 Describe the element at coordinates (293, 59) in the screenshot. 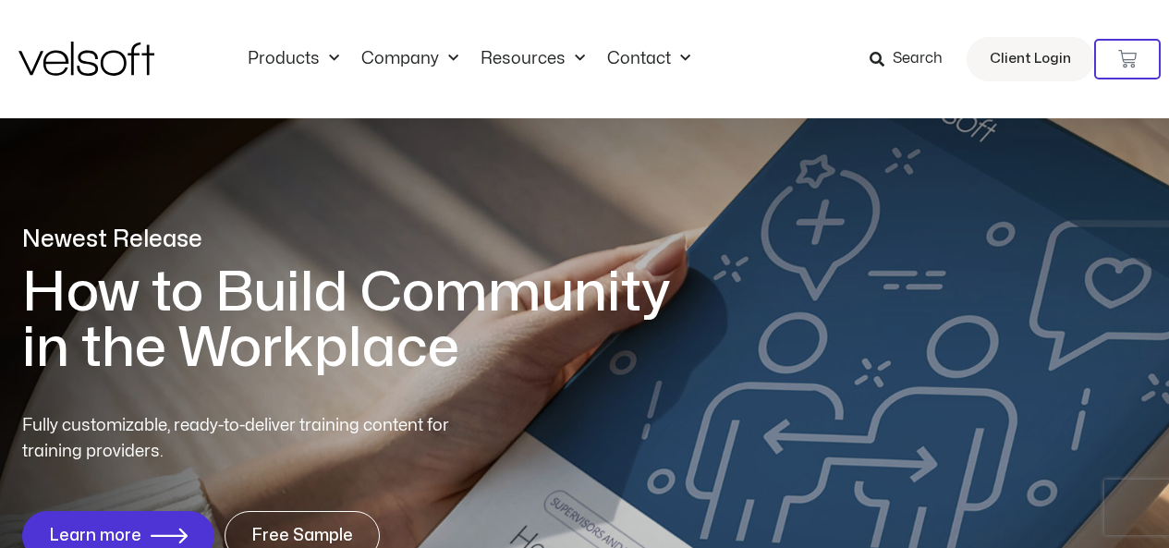

I see `a: ProductsMenu Toggle` at that location.